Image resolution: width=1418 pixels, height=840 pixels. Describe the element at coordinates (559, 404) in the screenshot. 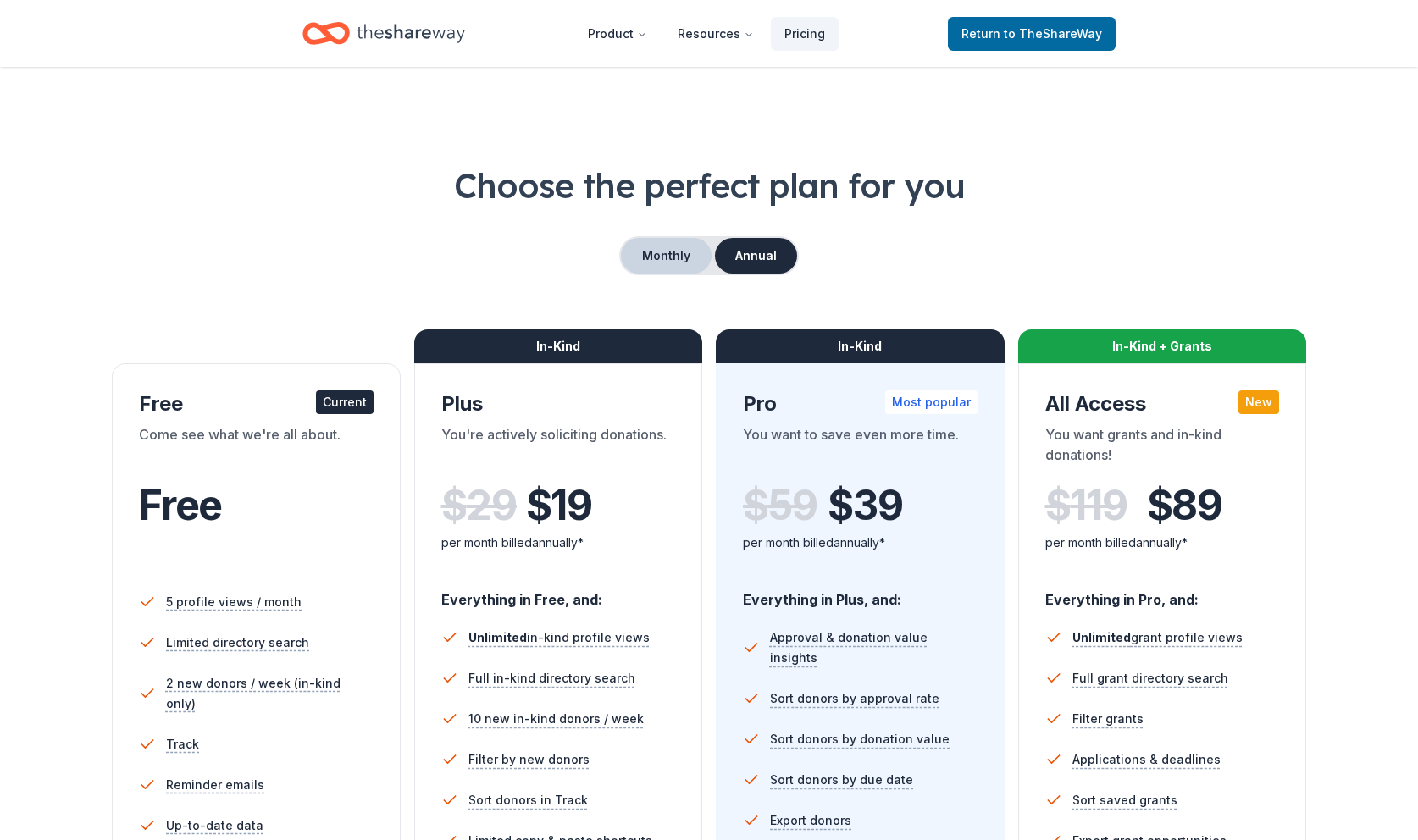

I see `div: Plus` at that location.